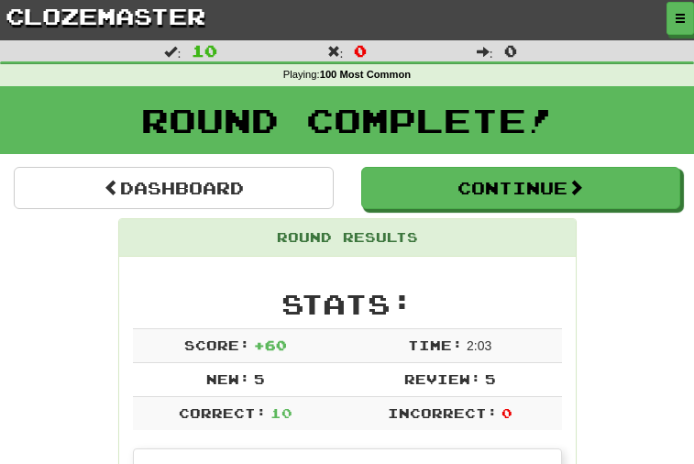  I want to click on h2: Stats:, so click(347, 303).